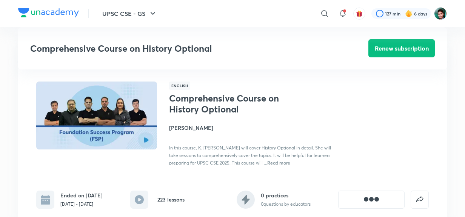  I want to click on h6: 223 lessons, so click(171, 199).